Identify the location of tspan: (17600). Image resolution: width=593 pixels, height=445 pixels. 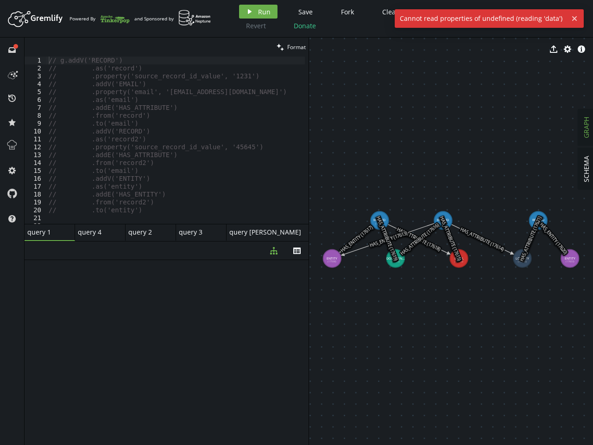
(522, 261).